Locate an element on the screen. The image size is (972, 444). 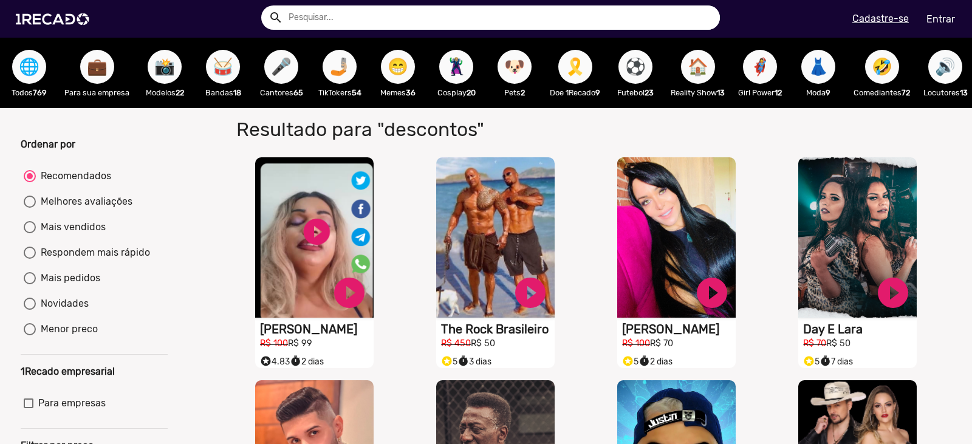
h1: Day E Lara is located at coordinates (860, 329).